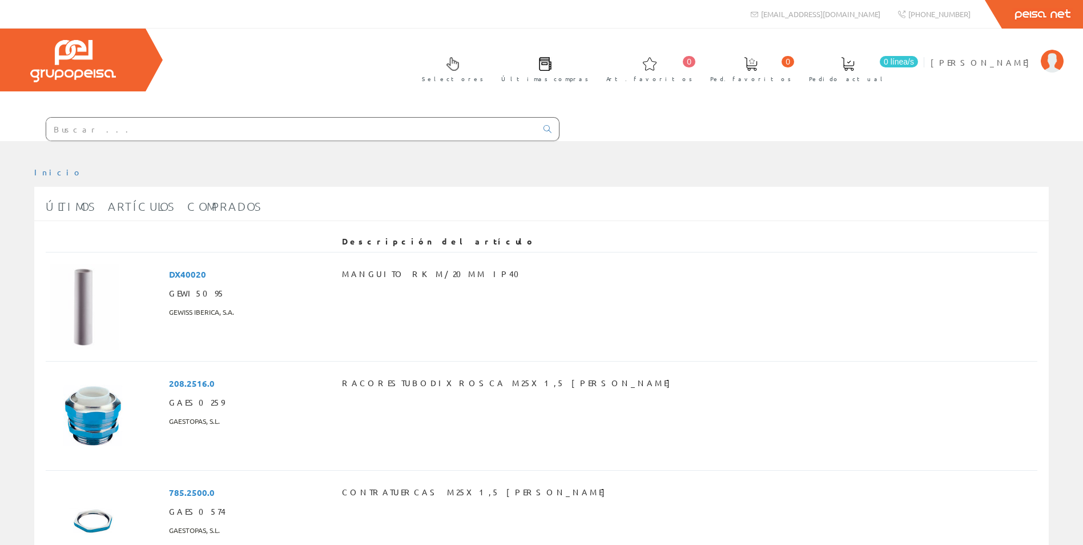 The width and height of the screenshot is (1083, 545). What do you see at coordinates (683, 242) in the screenshot?
I see `th: Descripción del artículo` at bounding box center [683, 242].